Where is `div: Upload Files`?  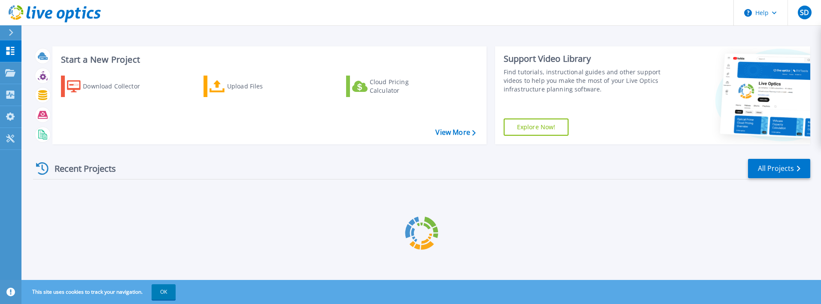 div: Upload Files is located at coordinates (262, 86).